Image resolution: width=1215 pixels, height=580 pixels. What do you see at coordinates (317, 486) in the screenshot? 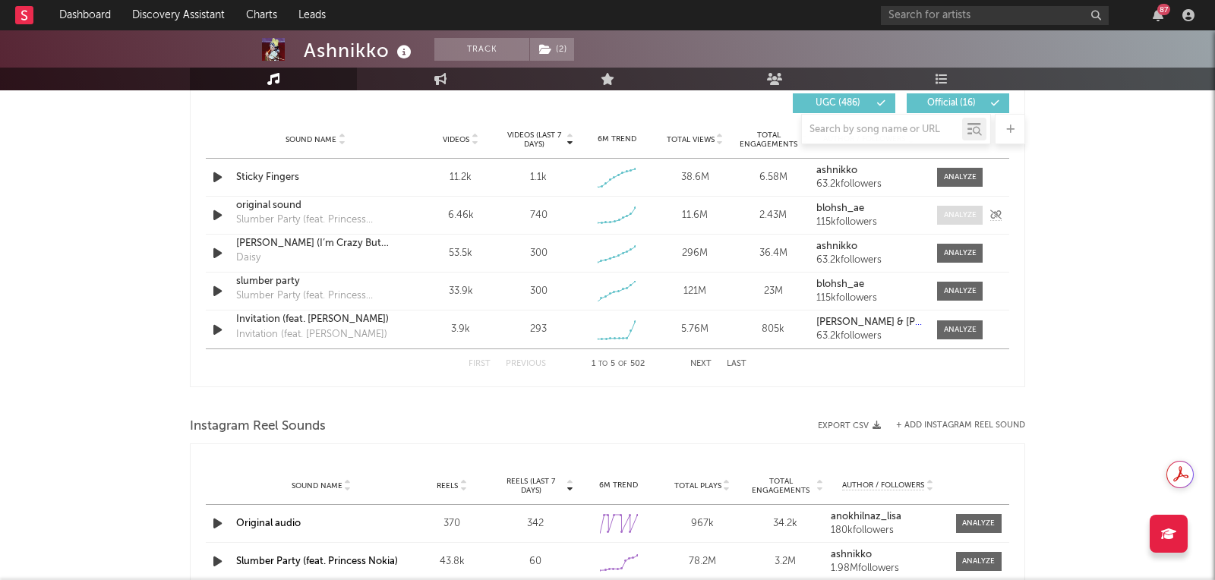
I see `span: Sound Name` at bounding box center [317, 486].